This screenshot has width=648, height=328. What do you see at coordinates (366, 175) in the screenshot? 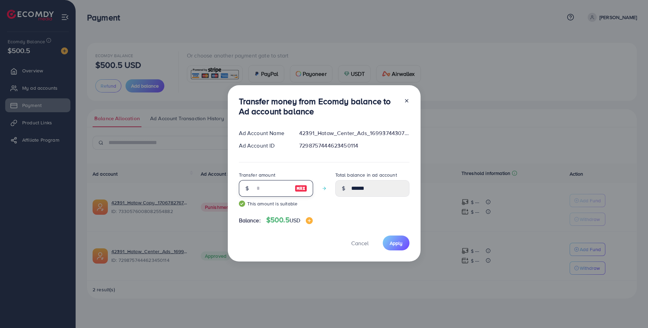
I see `label: Total balance in ad account` at bounding box center [366, 175].